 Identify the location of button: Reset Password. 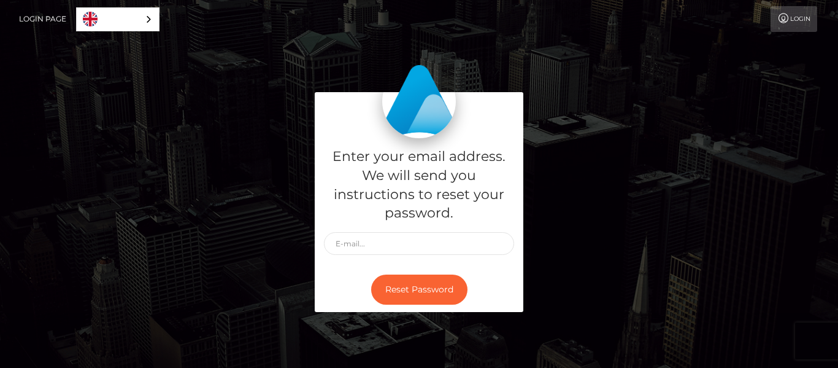
(419, 289).